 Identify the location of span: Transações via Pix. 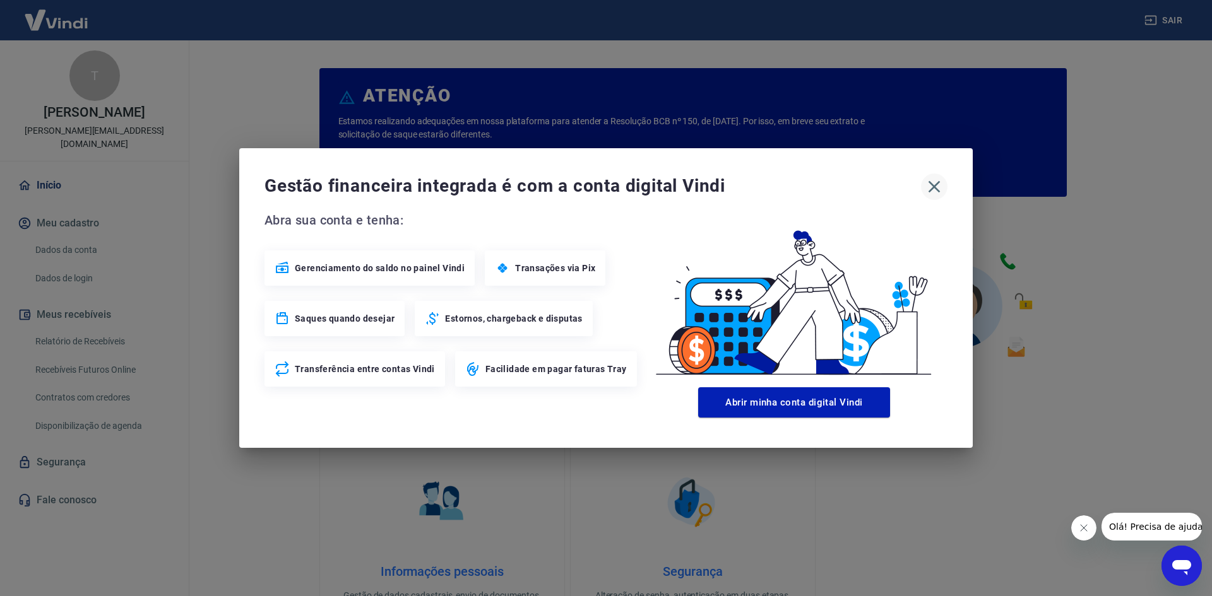
(555, 268).